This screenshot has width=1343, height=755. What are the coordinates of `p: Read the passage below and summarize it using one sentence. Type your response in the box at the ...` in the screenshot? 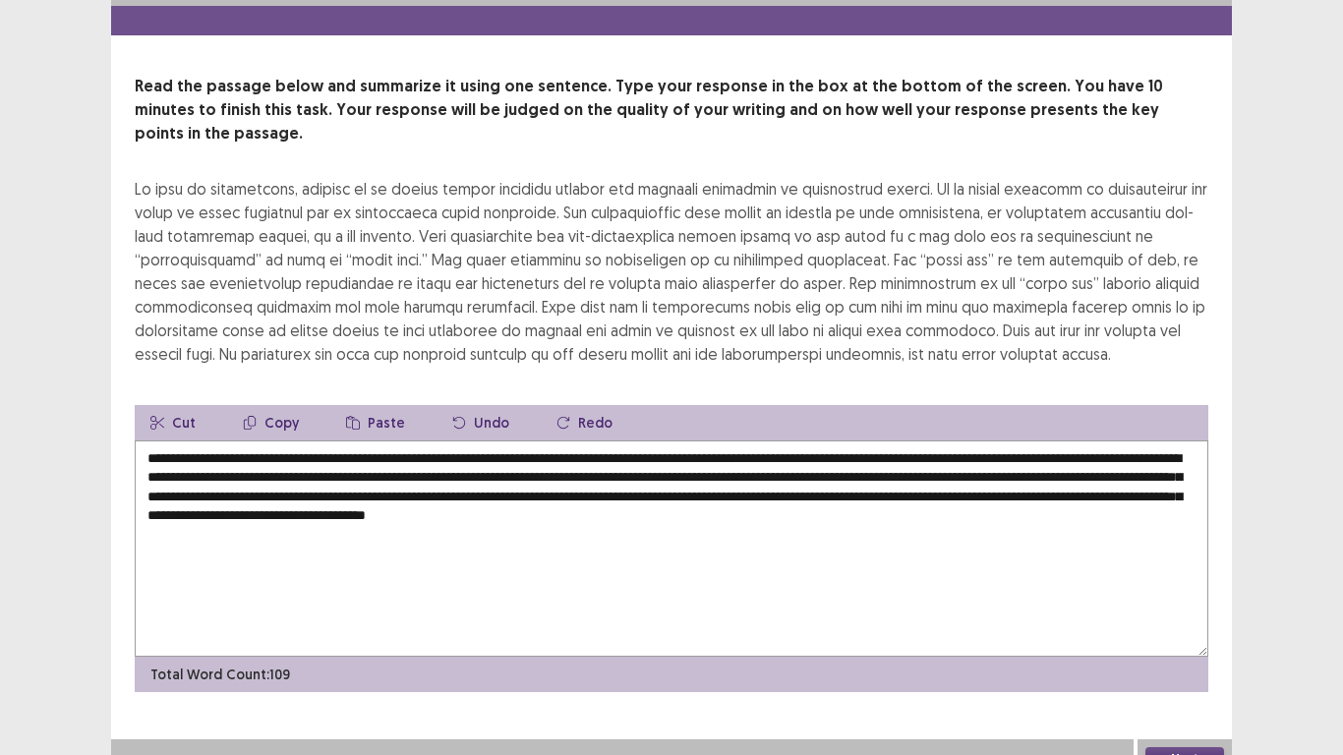 It's located at (671, 110).